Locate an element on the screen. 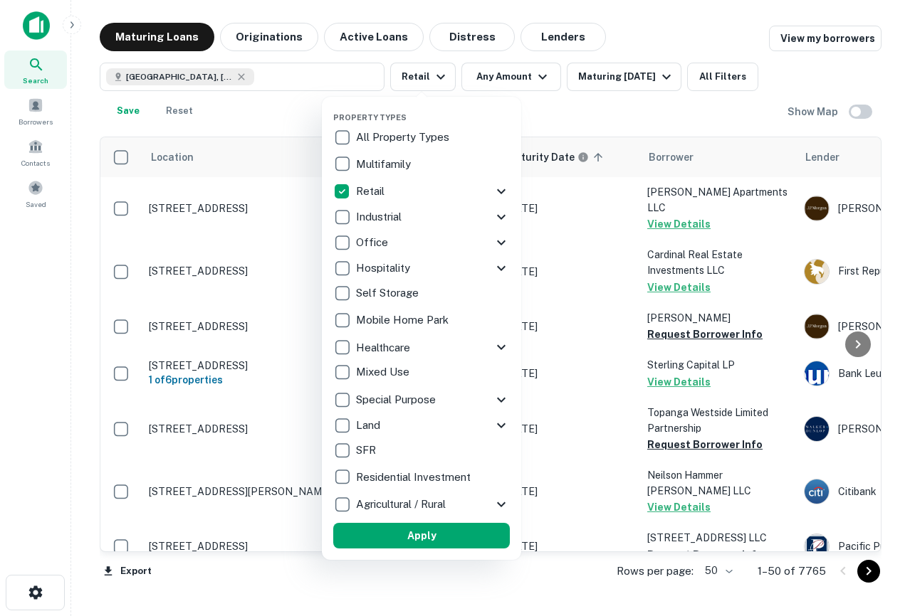  div: Office is located at coordinates (421, 243).